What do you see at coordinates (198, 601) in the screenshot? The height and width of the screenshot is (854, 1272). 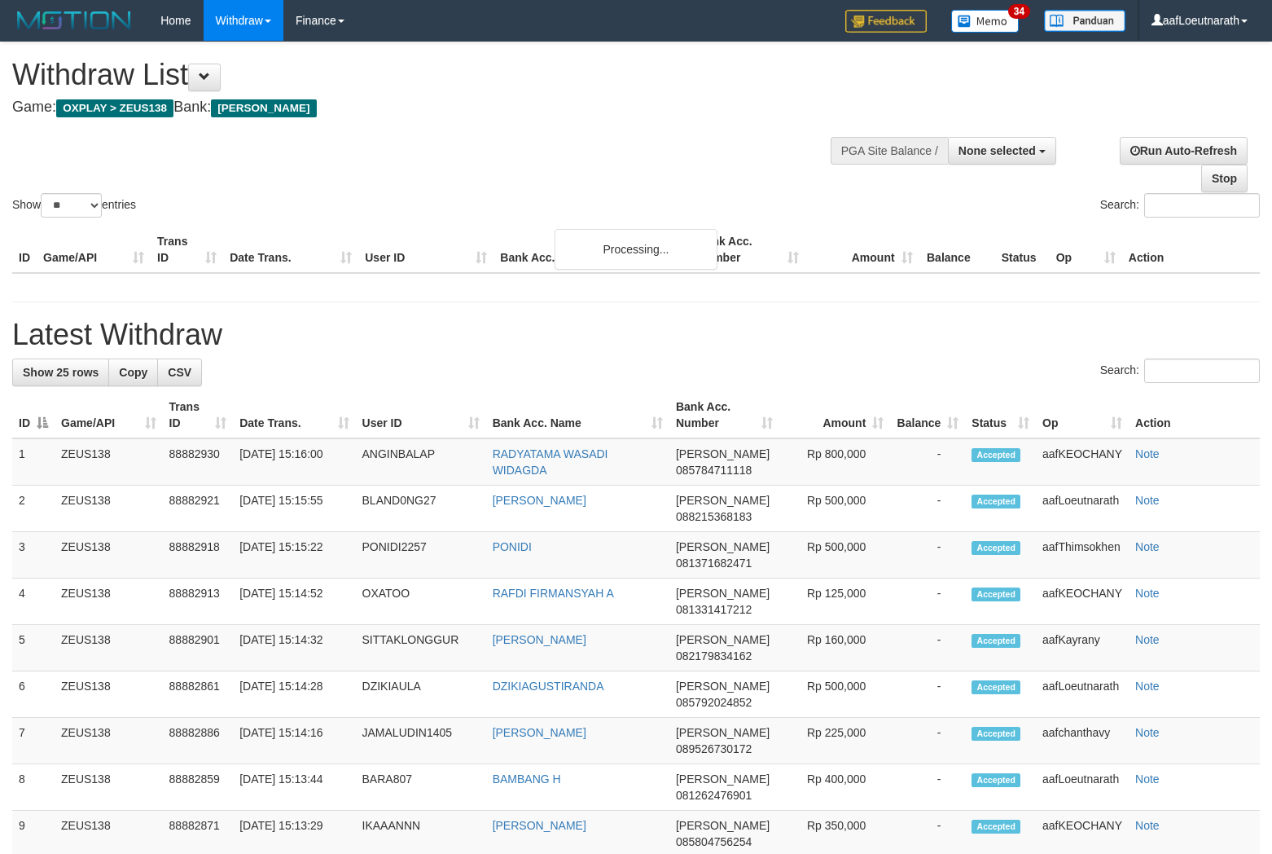 I see `td: 88882913` at bounding box center [198, 601].